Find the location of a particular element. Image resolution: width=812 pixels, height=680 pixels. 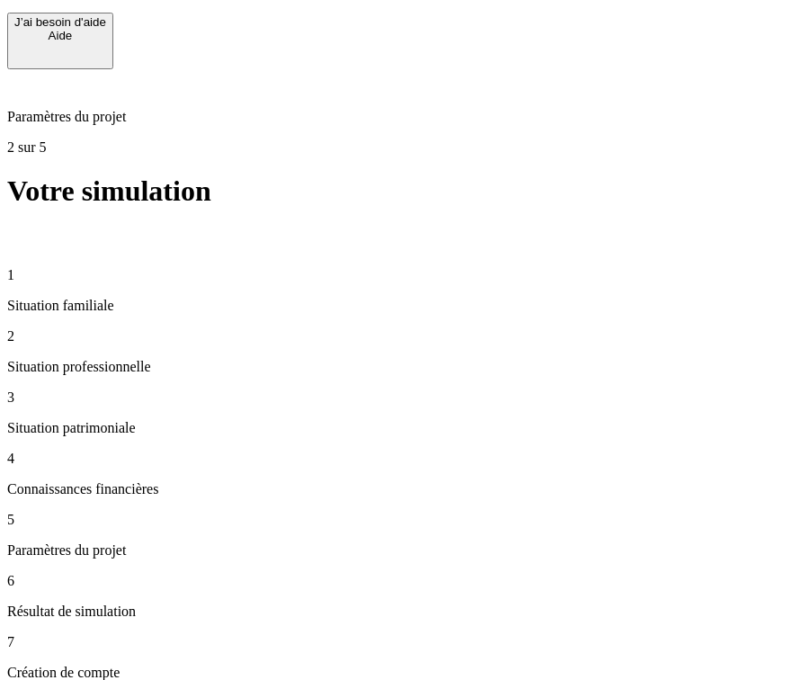

p: Résultat de simulation is located at coordinates (405, 611).